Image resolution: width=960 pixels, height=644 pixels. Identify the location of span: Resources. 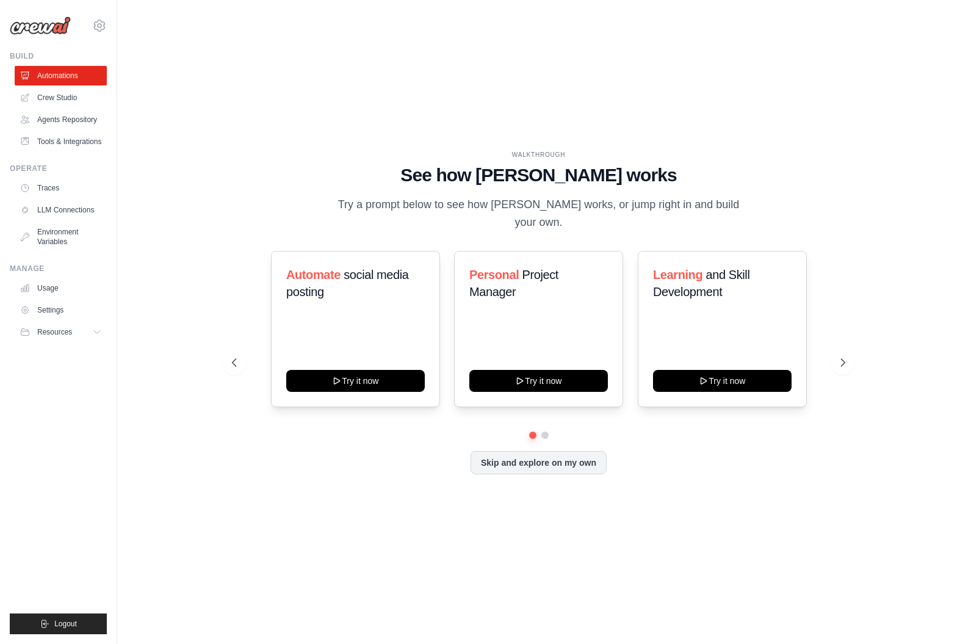
(54, 332).